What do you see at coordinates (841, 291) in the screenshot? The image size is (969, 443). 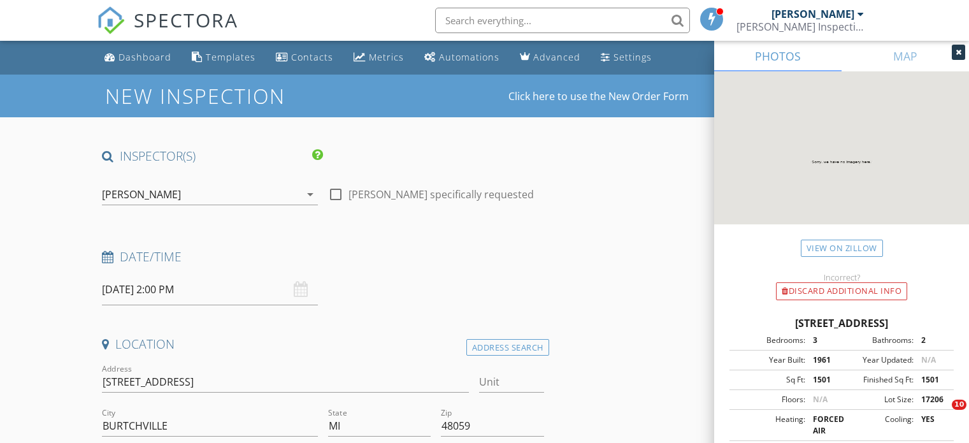 I see `div: Discard Additional info` at bounding box center [841, 291].